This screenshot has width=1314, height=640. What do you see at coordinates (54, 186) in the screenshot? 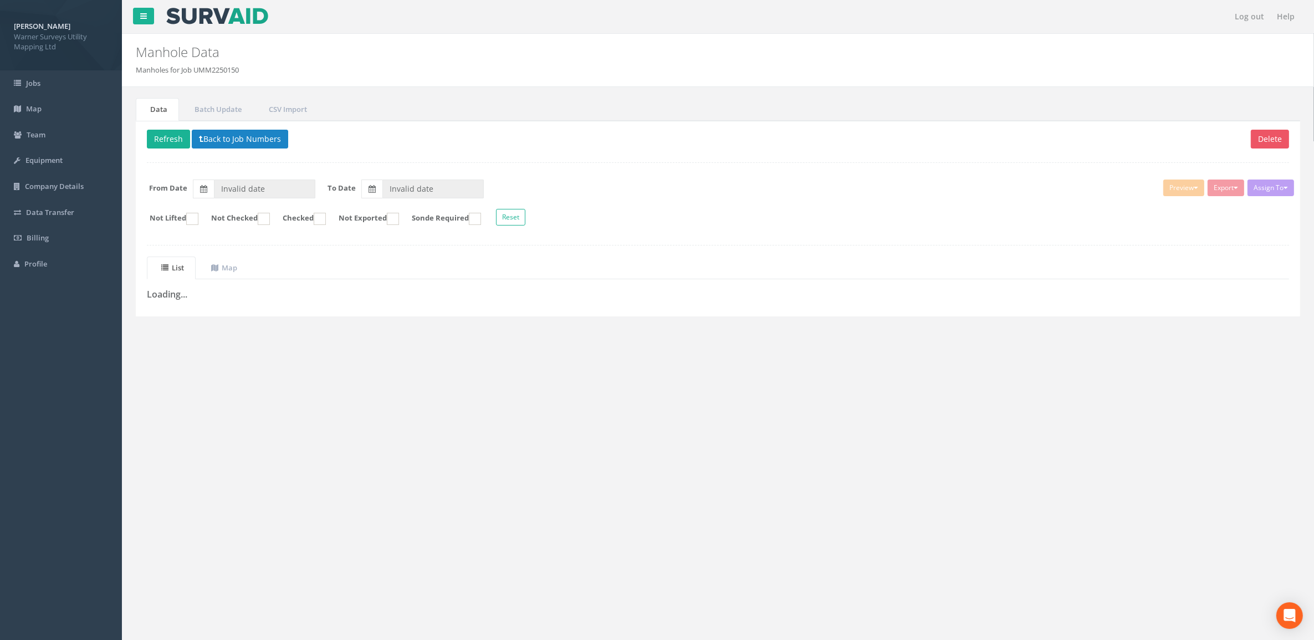
I see `span: Company Details` at bounding box center [54, 186].